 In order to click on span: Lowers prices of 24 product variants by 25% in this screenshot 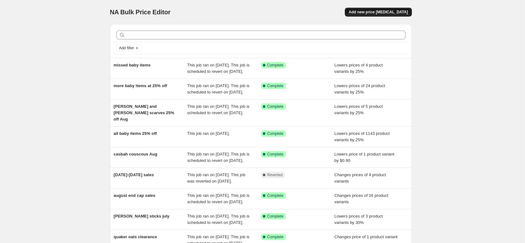, I will do `click(359, 89)`.